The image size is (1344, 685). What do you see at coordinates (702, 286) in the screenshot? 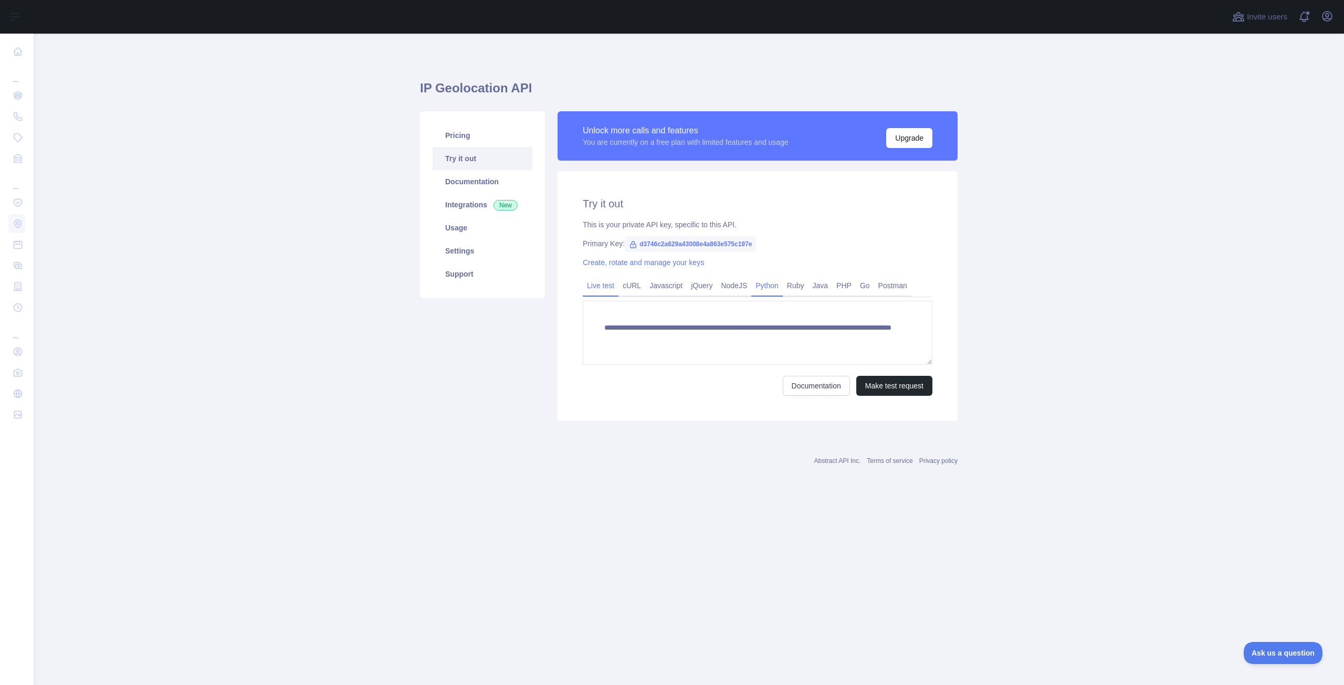
I see `a: jQuery` at bounding box center [702, 286].